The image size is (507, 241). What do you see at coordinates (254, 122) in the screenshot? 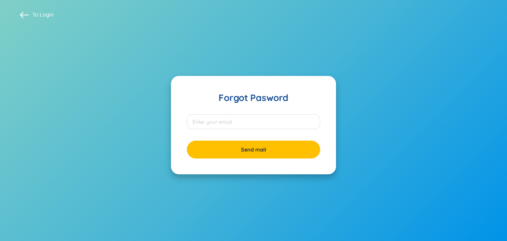
I see `input: Enter your email` at bounding box center [254, 122].